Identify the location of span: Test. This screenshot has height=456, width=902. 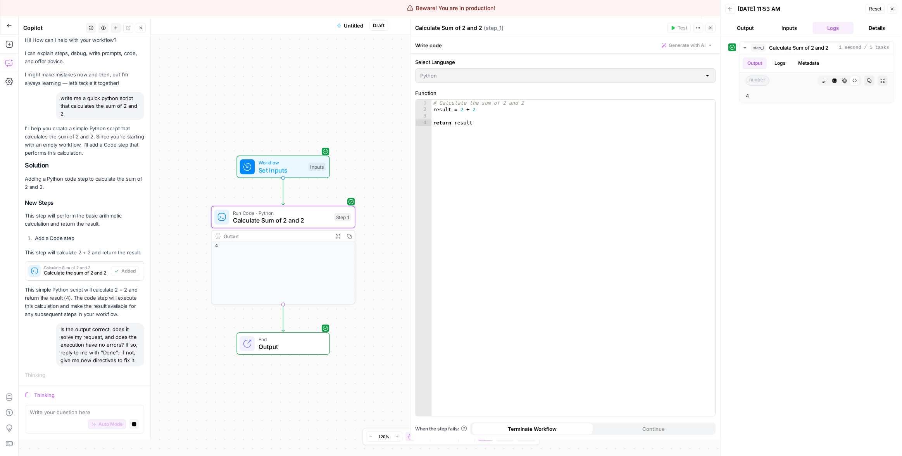
(682, 28).